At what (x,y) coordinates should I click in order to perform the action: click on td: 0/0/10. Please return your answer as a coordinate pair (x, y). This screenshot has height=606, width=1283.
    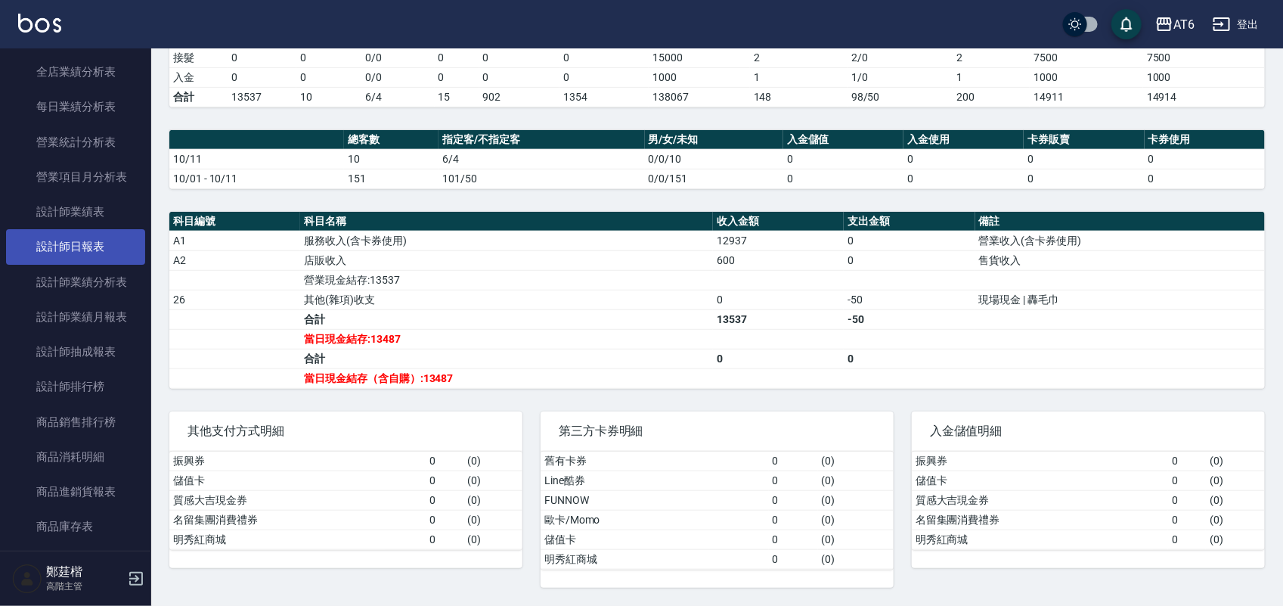
    Looking at the image, I should click on (714, 159).